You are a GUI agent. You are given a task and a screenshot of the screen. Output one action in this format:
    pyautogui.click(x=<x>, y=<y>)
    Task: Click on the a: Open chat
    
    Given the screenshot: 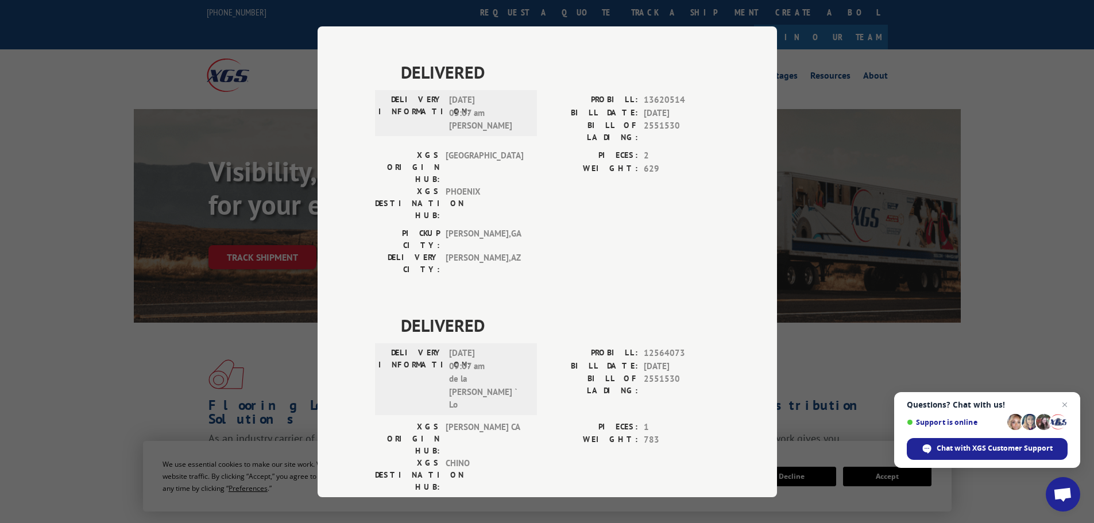 What is the action you would take?
    pyautogui.click(x=1063, y=494)
    